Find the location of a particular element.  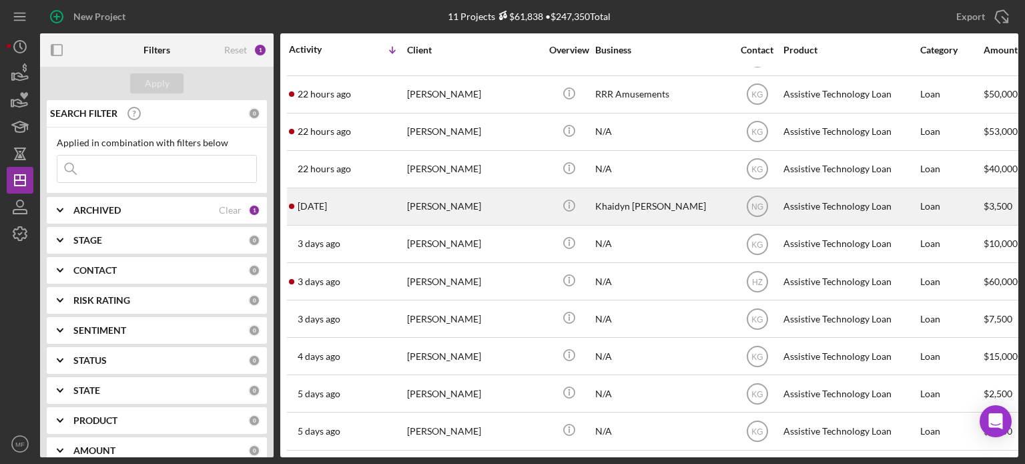

b: STAGE is located at coordinates (87, 240).